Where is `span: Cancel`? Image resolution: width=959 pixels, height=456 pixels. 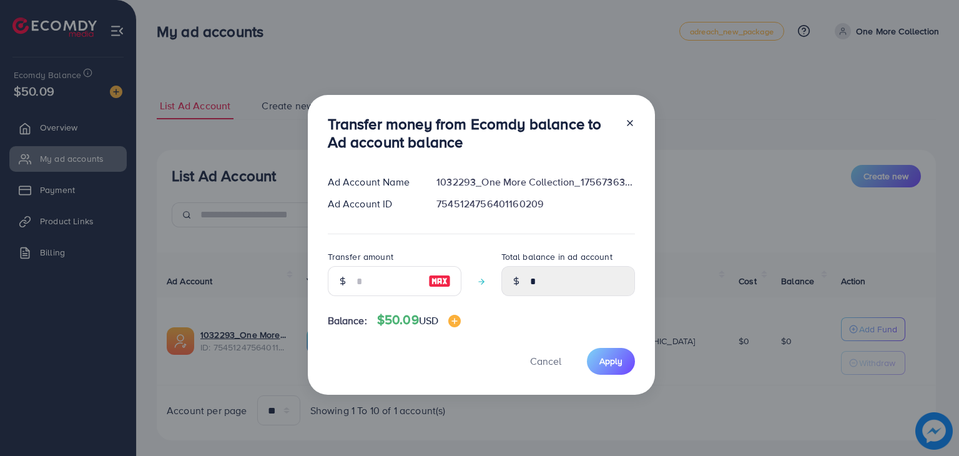
span: Cancel is located at coordinates (546, 361).